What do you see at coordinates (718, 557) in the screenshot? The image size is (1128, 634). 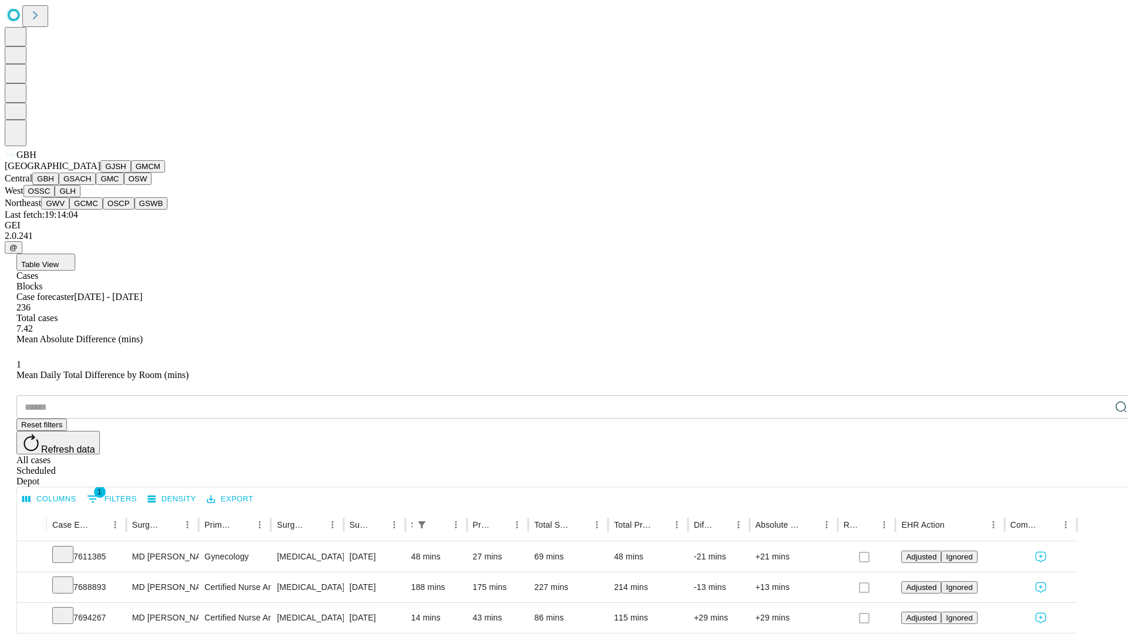 I see `div: -21 mins` at bounding box center [718, 557].